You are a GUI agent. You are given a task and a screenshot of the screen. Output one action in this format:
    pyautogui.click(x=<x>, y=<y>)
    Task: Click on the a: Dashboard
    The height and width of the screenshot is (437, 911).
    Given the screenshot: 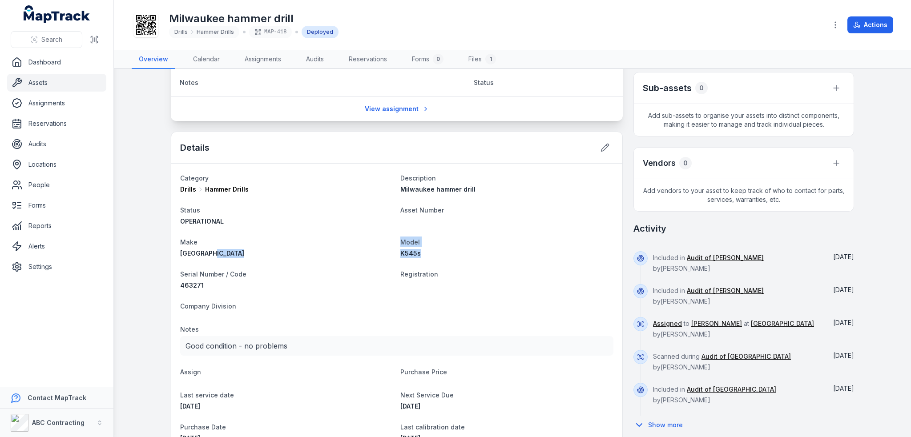 What is the action you would take?
    pyautogui.click(x=56, y=62)
    